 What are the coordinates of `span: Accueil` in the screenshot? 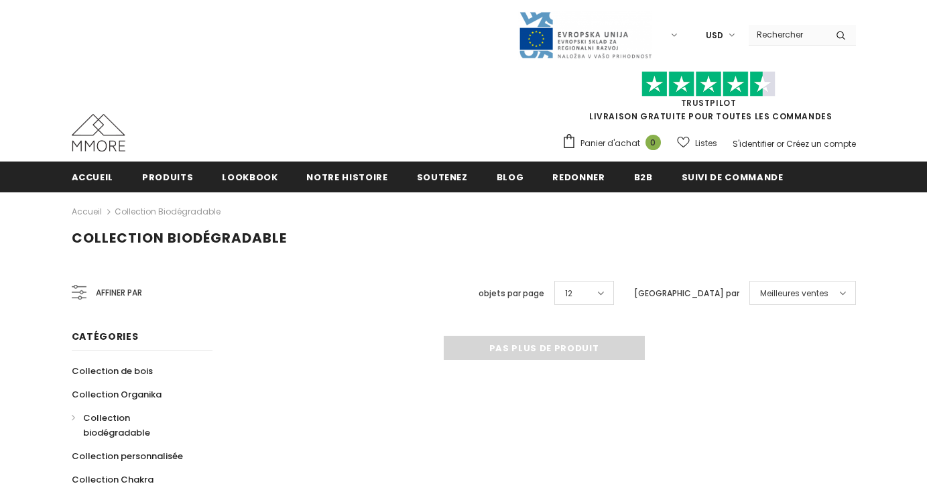 It's located at (93, 177).